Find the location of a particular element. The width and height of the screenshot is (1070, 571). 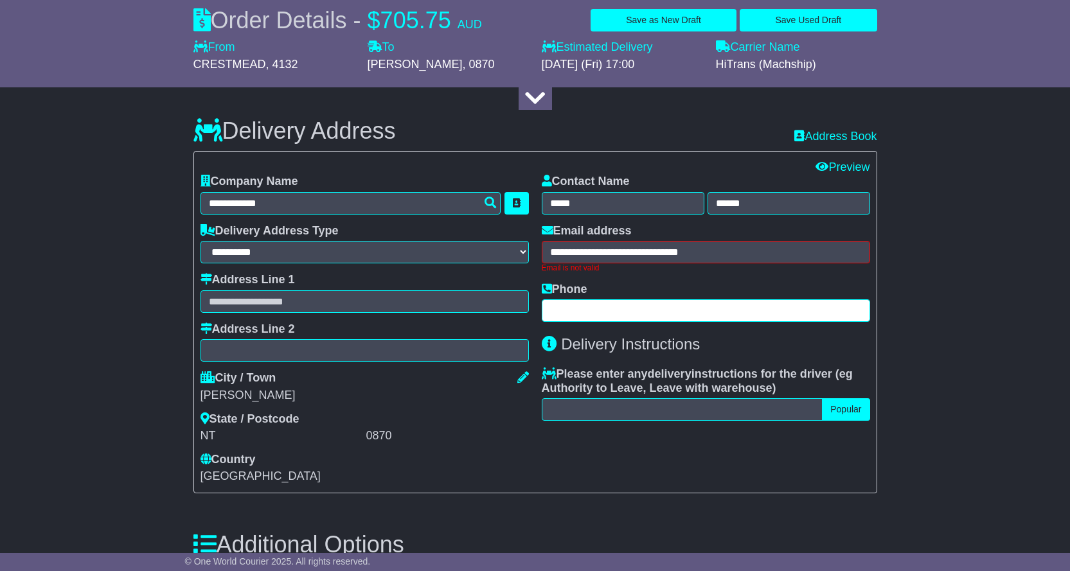

button: Save as New Draft is located at coordinates (663, 20).